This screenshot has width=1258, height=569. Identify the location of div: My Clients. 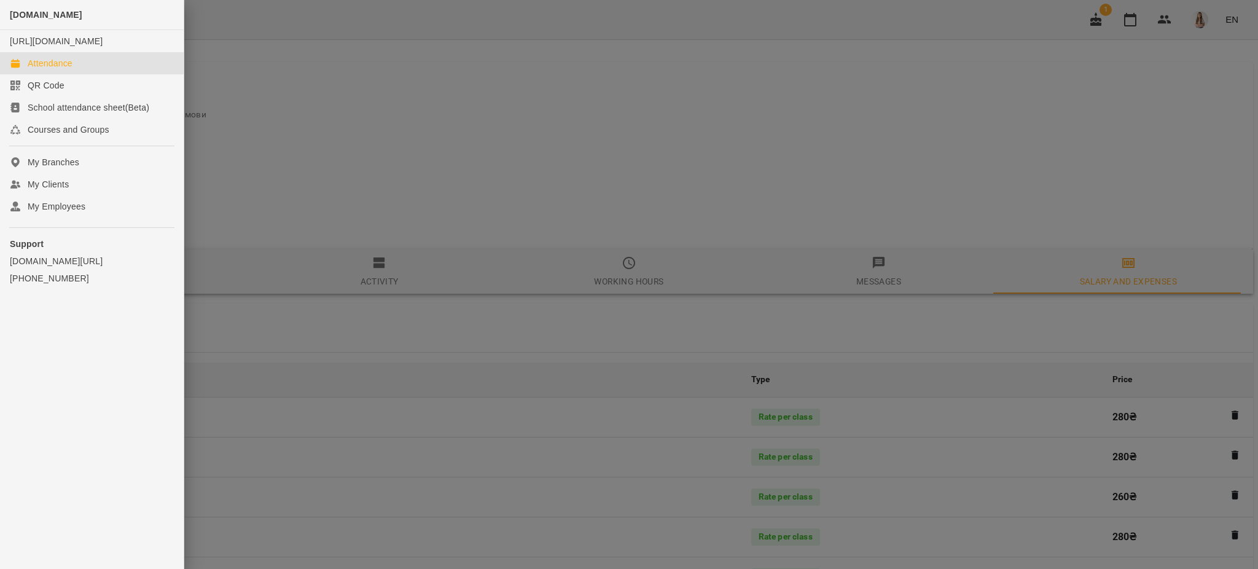
(48, 184).